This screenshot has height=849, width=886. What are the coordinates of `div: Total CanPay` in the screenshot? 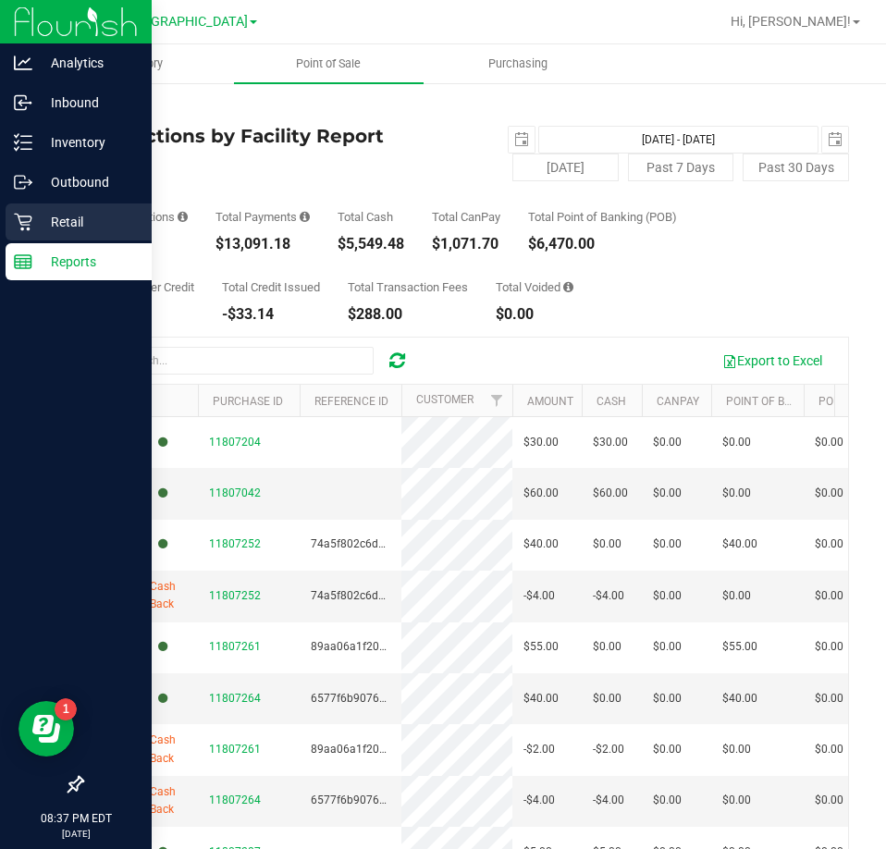 It's located at (466, 217).